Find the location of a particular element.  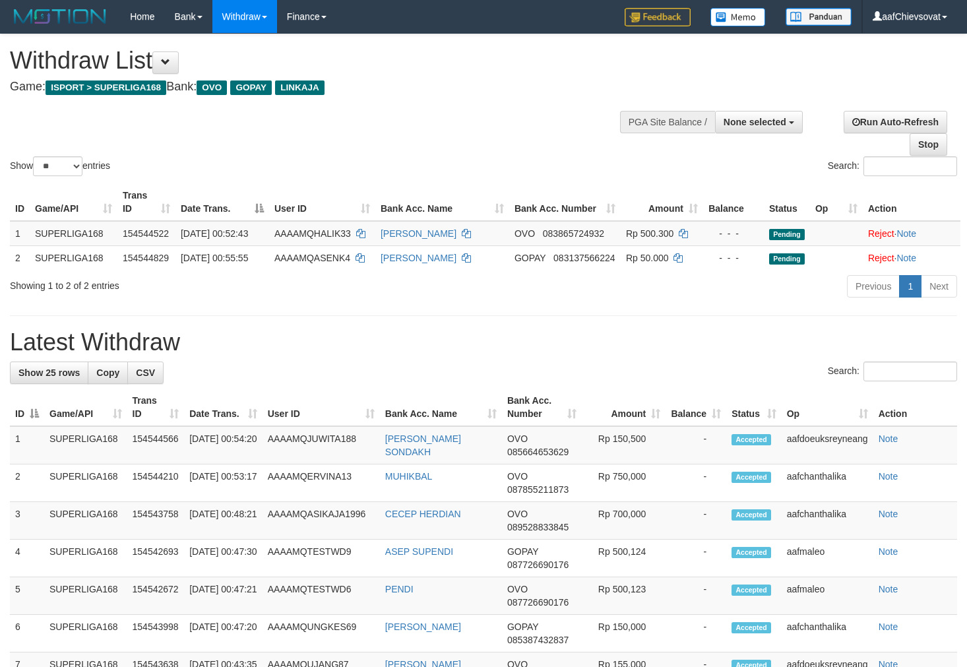

span: Copy 089528833845 to clipboard is located at coordinates (538, 527).